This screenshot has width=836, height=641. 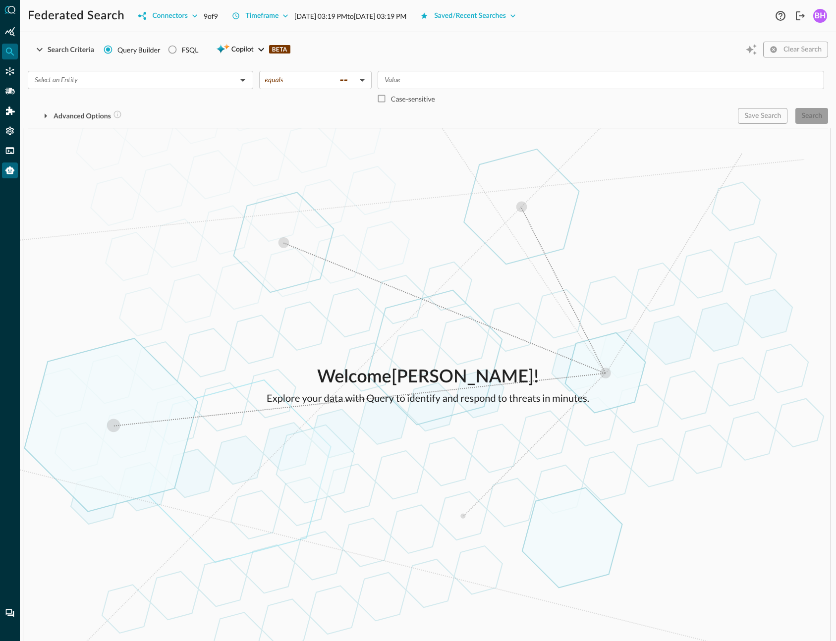 What do you see at coordinates (10, 32) in the screenshot?
I see `div: Summary Insights` at bounding box center [10, 32].